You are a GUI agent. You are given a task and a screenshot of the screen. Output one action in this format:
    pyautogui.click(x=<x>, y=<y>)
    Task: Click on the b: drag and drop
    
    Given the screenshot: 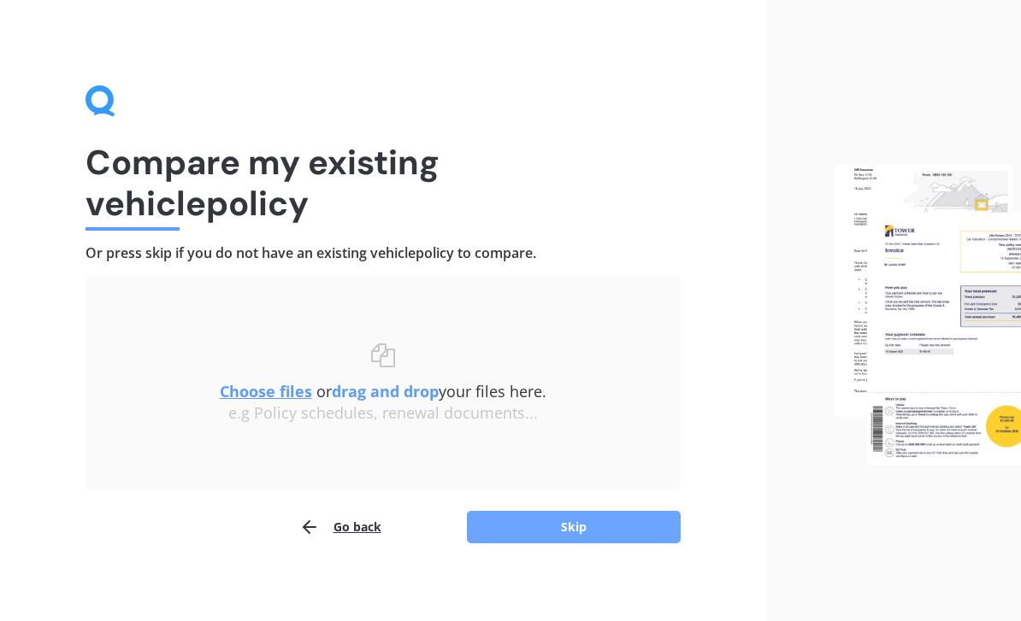 What is the action you would take?
    pyautogui.click(x=385, y=391)
    